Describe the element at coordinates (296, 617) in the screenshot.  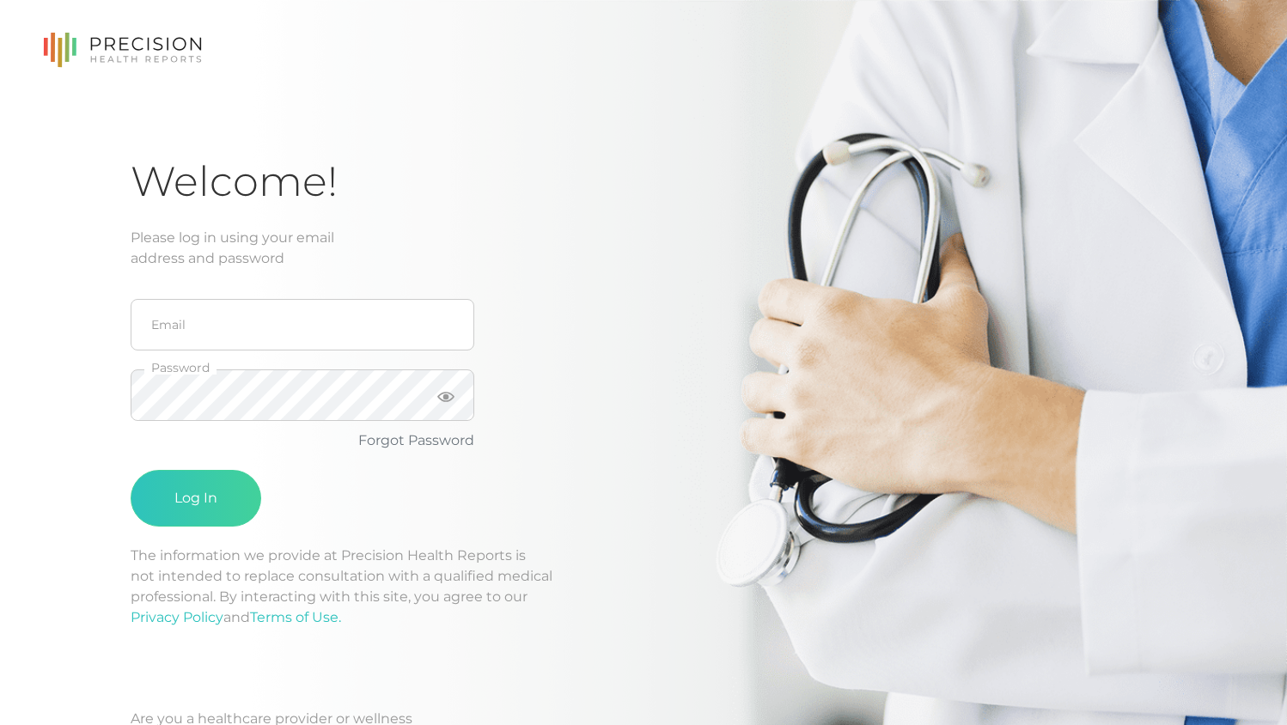
I see `a: Terms of Use.` at that location.